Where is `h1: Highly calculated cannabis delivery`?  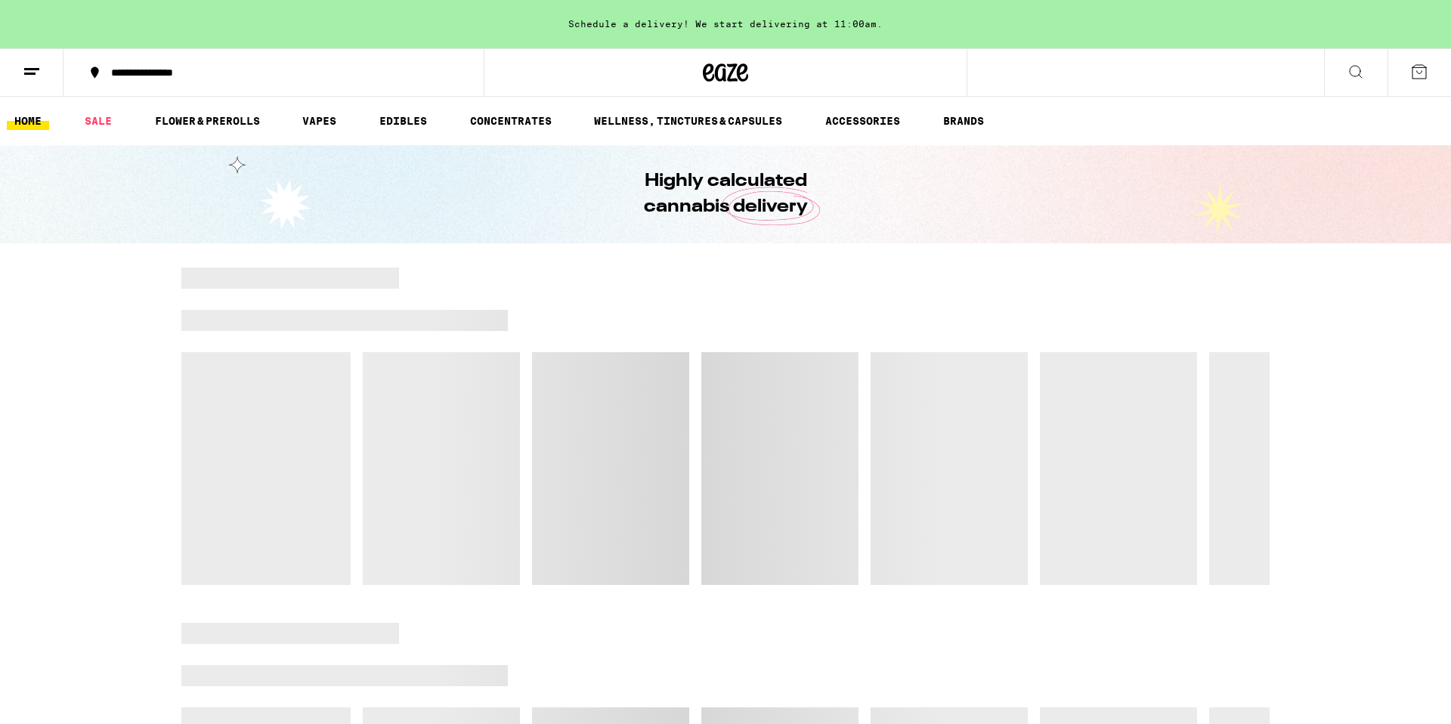
h1: Highly calculated cannabis delivery is located at coordinates (726, 194).